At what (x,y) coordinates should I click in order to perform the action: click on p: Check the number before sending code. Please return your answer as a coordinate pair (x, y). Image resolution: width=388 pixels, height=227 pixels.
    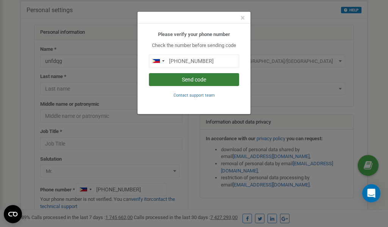
    Looking at the image, I should click on (194, 46).